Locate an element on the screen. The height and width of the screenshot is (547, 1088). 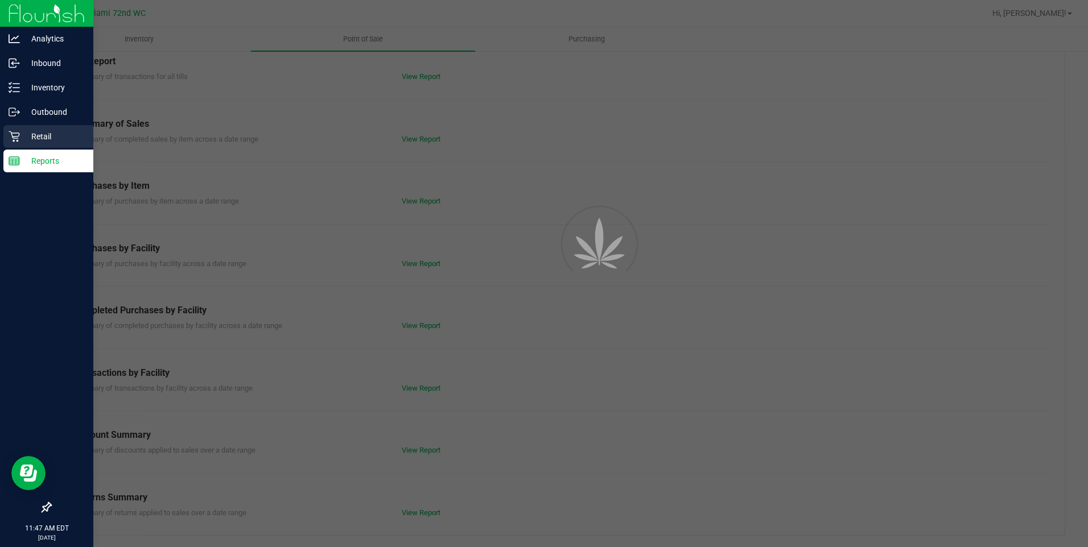
p: Inbound is located at coordinates (54, 63).